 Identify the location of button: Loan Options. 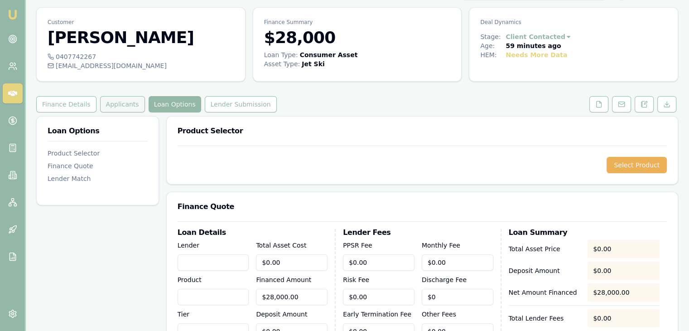
(175, 104).